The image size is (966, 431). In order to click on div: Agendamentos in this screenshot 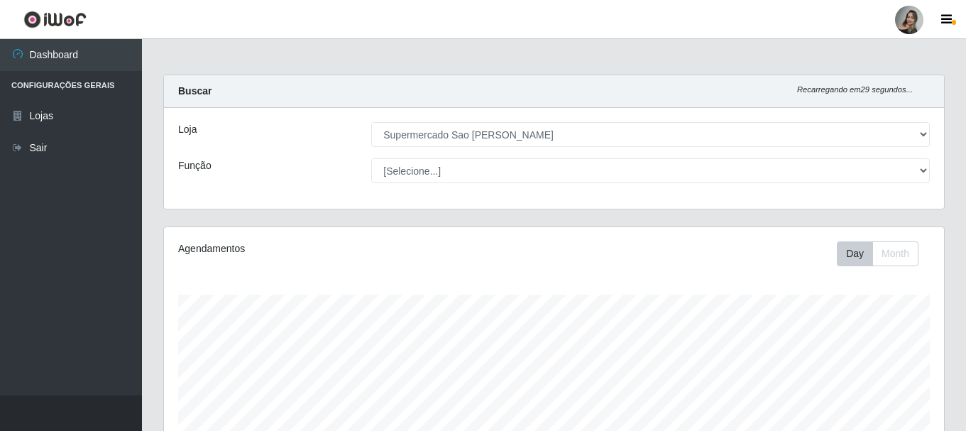, I will do `click(329, 248)`.